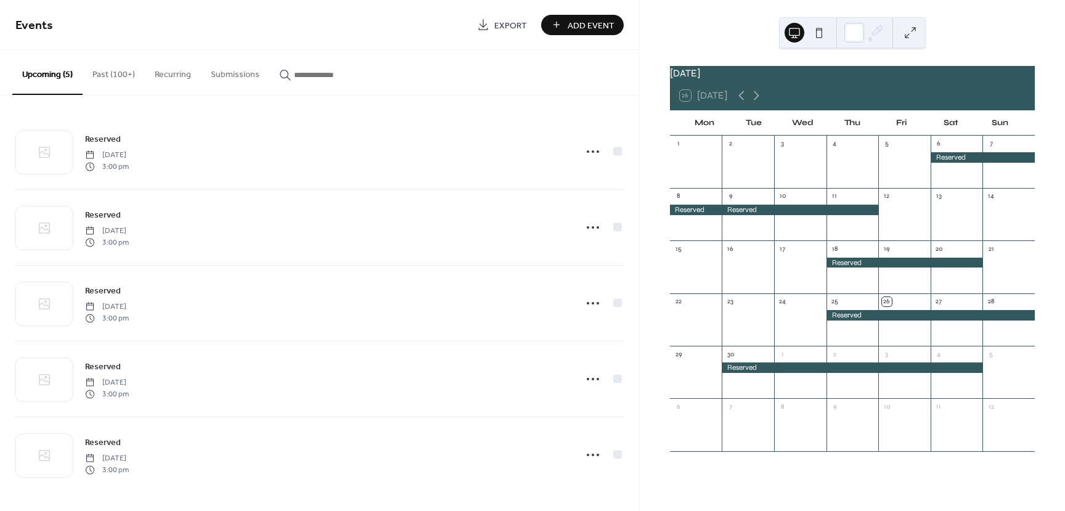 This screenshot has height=511, width=1065. Describe the element at coordinates (834, 248) in the screenshot. I see `div: 18` at that location.